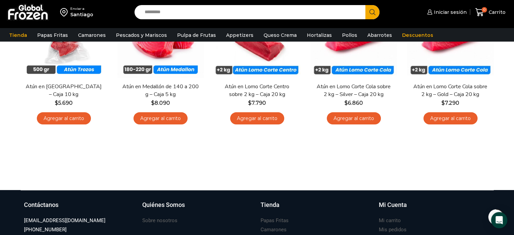 The image size is (514, 235). What do you see at coordinates (354, 91) in the screenshot?
I see `a: Atún en Lomo Corte Cola sobre 2 kg – Silver – Caja 20 kg` at bounding box center [354, 91].